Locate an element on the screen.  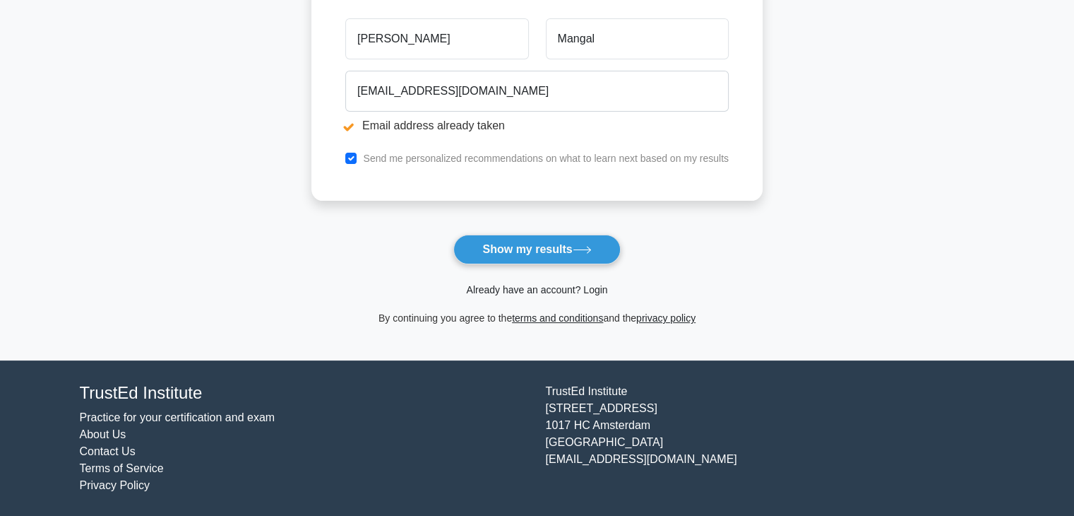
a: Already have an account? Login is located at coordinates (537, 290).